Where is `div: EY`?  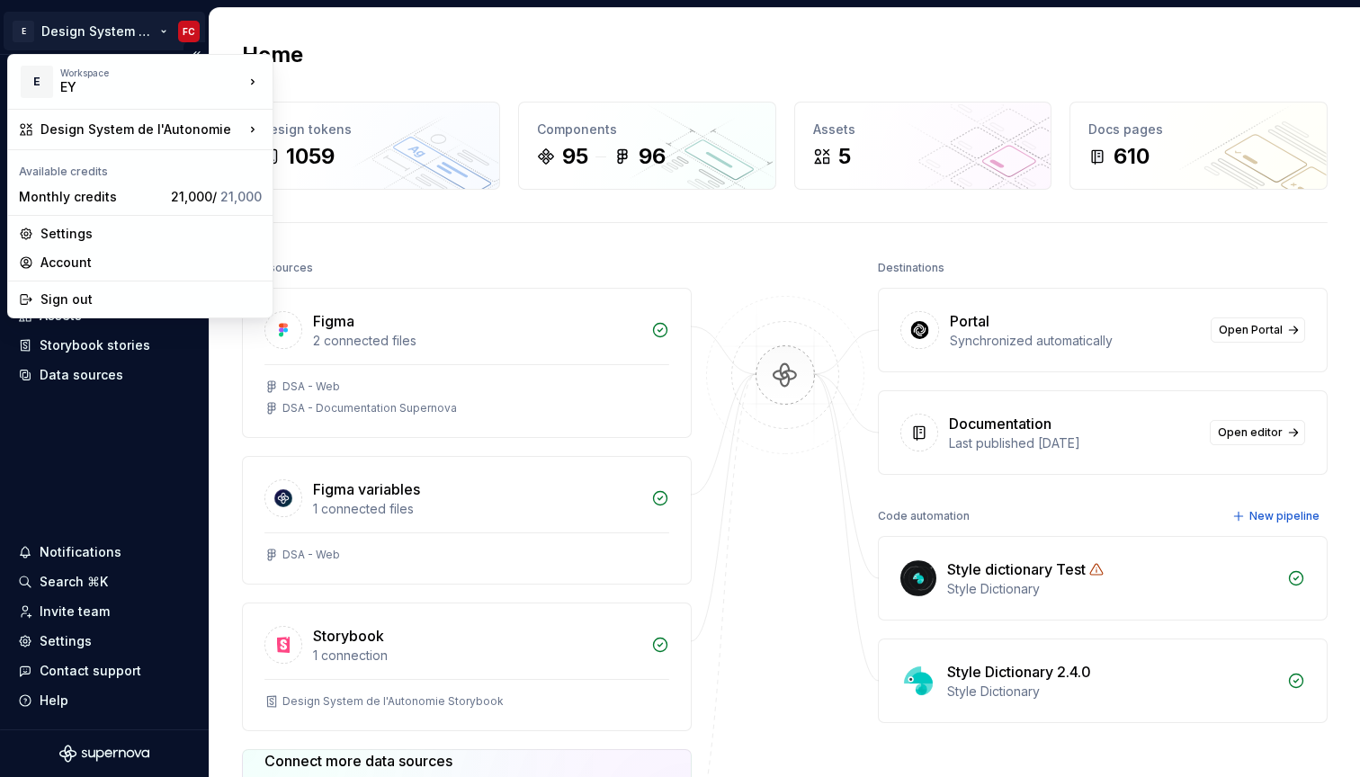 div: EY is located at coordinates (137, 87).